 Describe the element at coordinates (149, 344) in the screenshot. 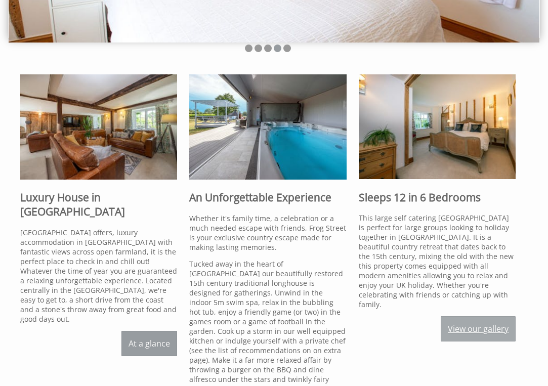

I see `a: At a glance` at that location.